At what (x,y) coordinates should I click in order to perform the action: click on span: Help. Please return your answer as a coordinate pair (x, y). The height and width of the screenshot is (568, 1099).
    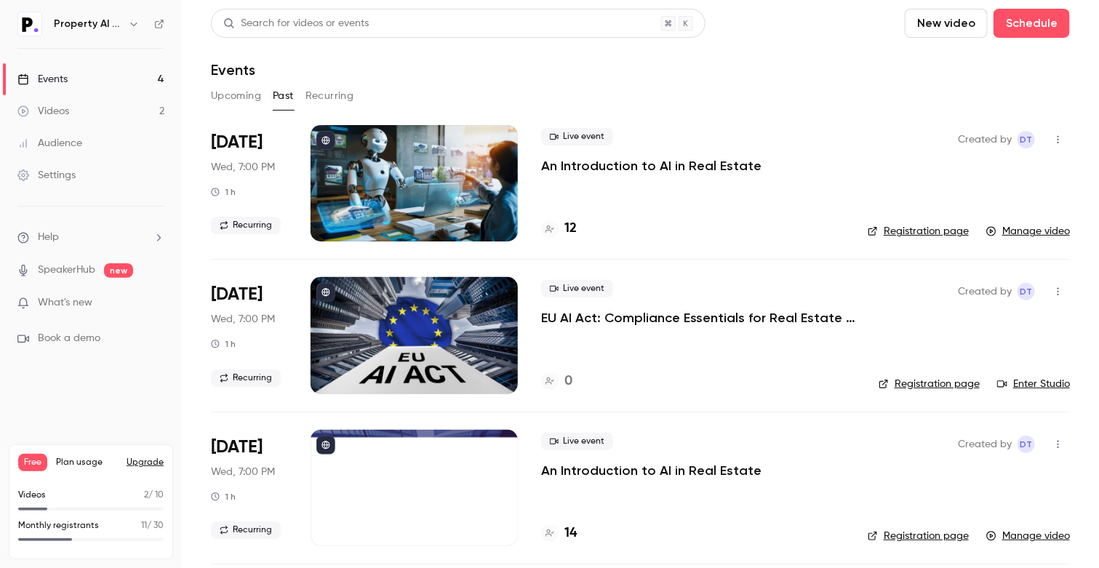
    Looking at the image, I should click on (48, 237).